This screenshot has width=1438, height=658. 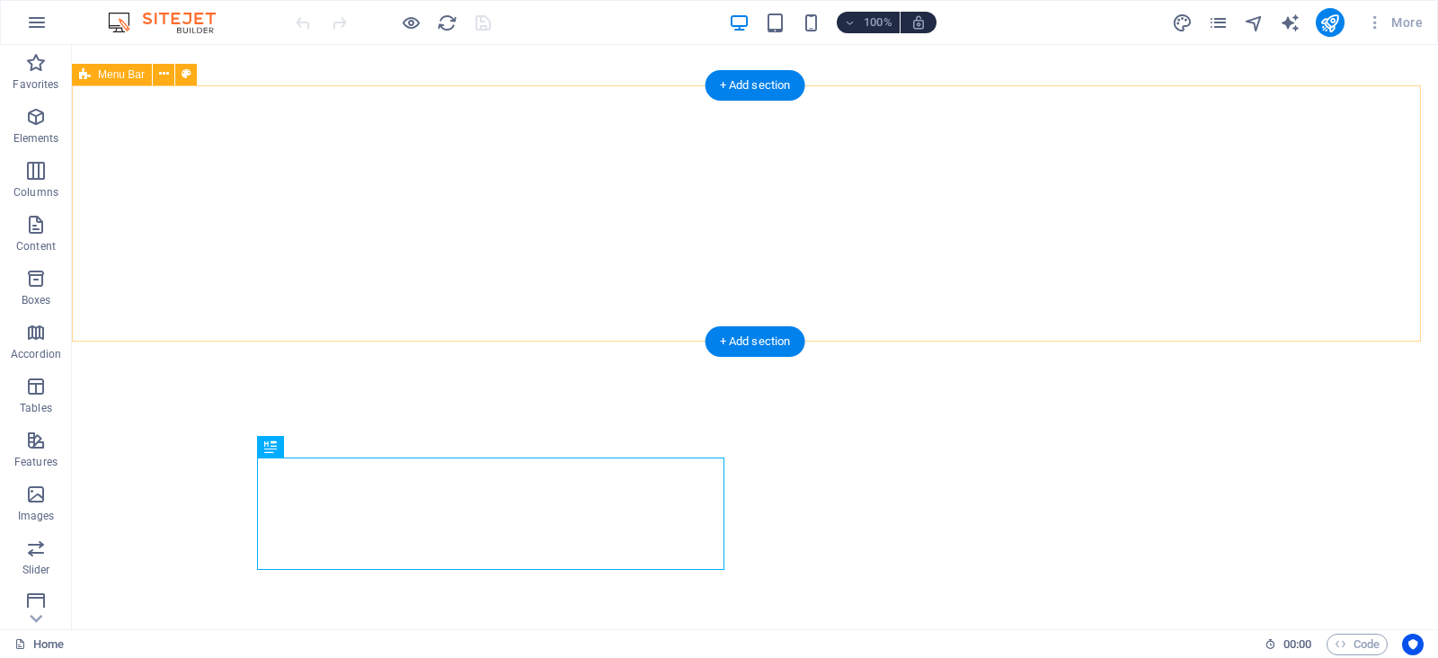 What do you see at coordinates (1254, 22) in the screenshot?
I see `i: Navigator` at bounding box center [1254, 22].